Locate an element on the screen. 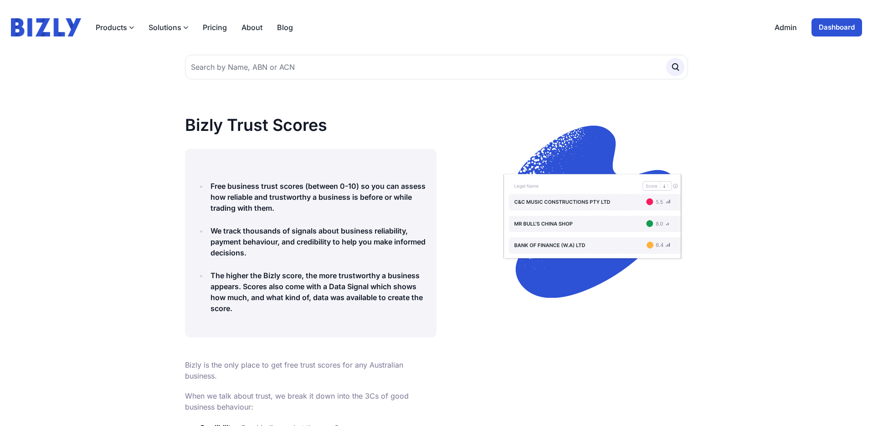  a: Pricing is located at coordinates (215, 27).